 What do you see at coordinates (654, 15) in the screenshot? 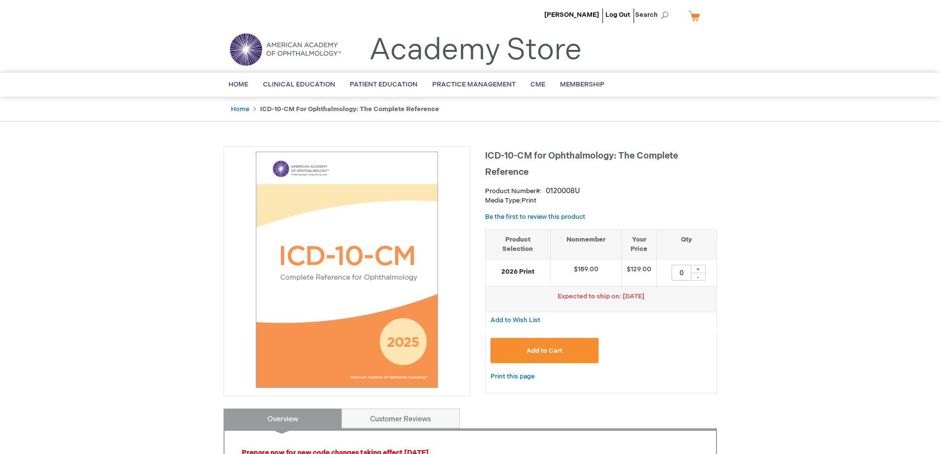
I see `span: Search` at bounding box center [654, 15].